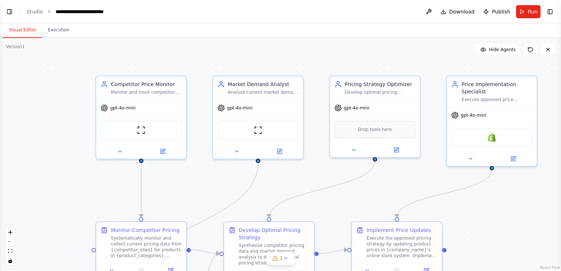 The height and width of the screenshot is (271, 561). I want to click on button: Publish, so click(497, 12).